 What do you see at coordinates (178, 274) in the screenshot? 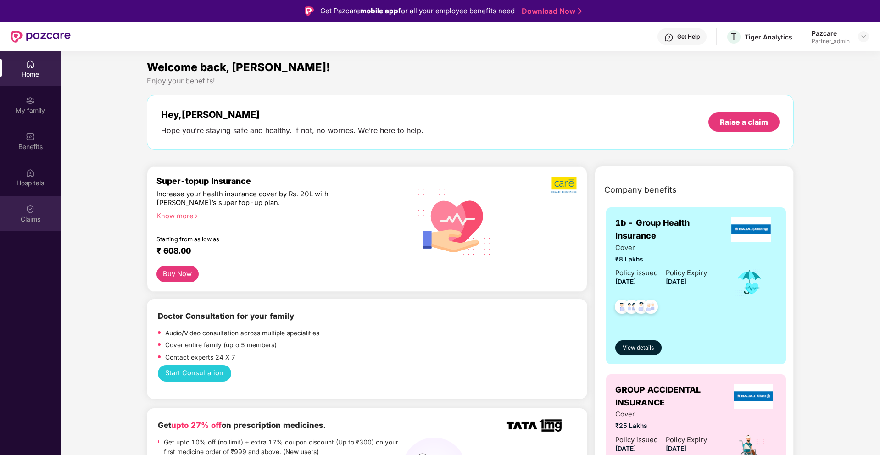
I see `button: Buy Now` at bounding box center [178, 274].